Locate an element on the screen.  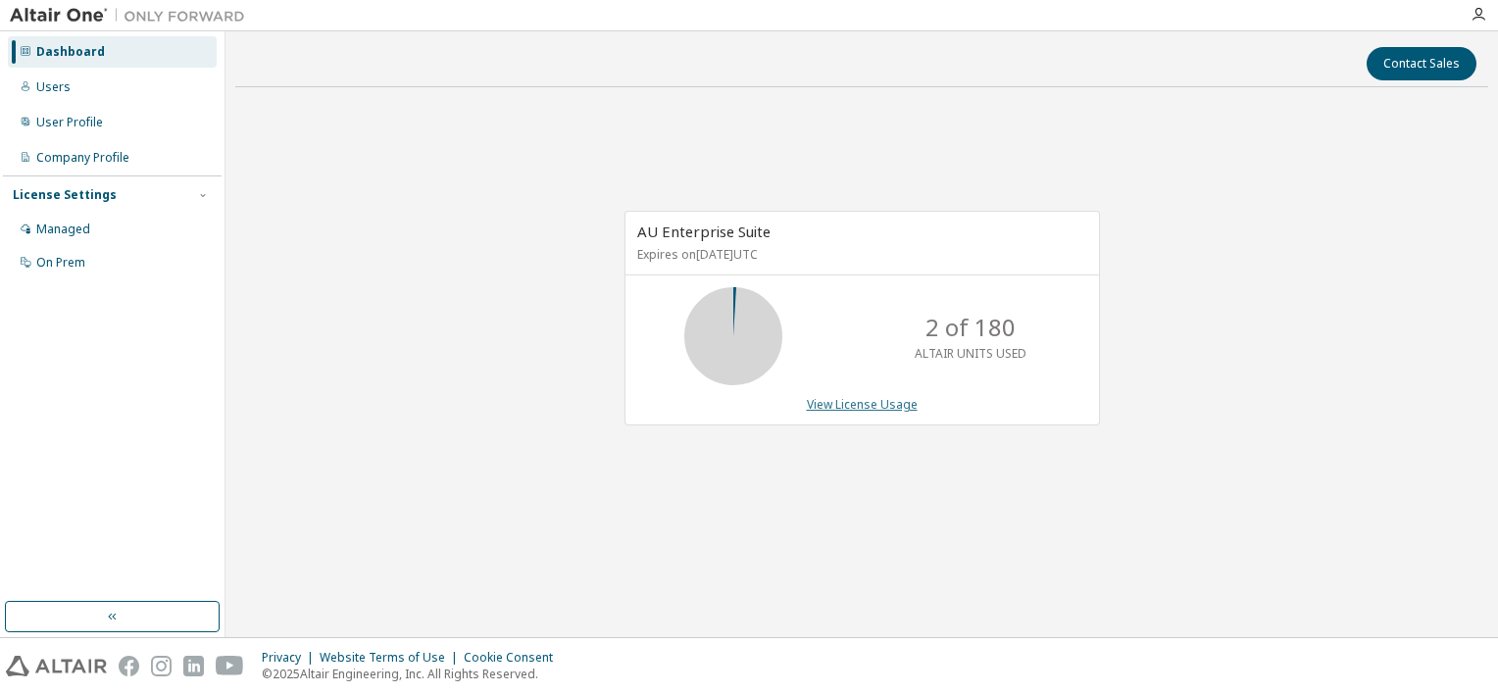
img: instagram.svg is located at coordinates (161, 665).